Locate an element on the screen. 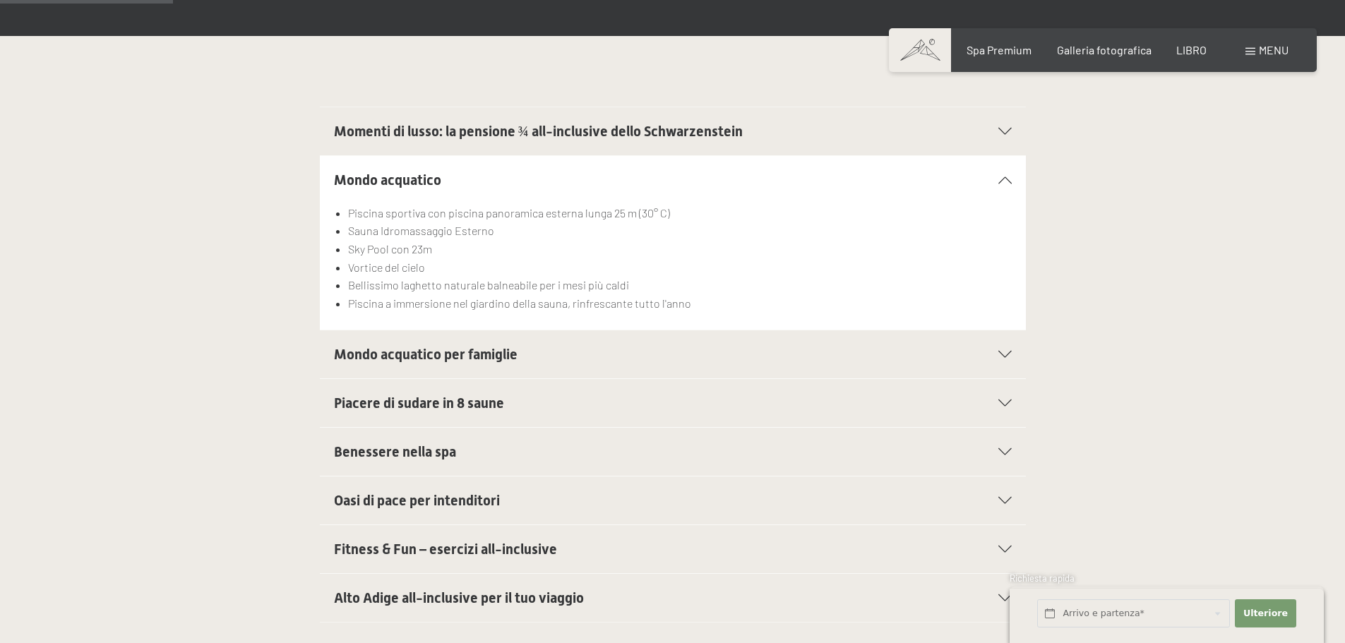 This screenshot has width=1345, height=643. font: Ulteriore is located at coordinates (1265, 613).